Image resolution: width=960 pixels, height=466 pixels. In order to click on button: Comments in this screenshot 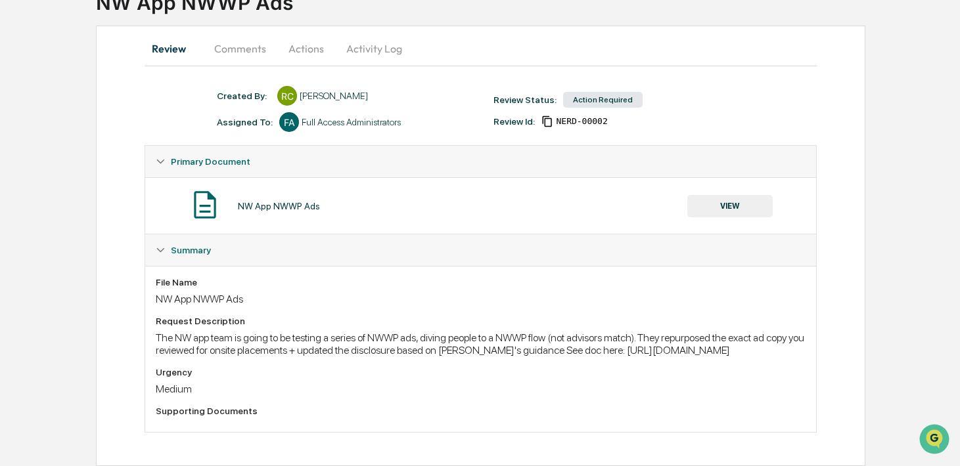, I will do `click(240, 49)`.